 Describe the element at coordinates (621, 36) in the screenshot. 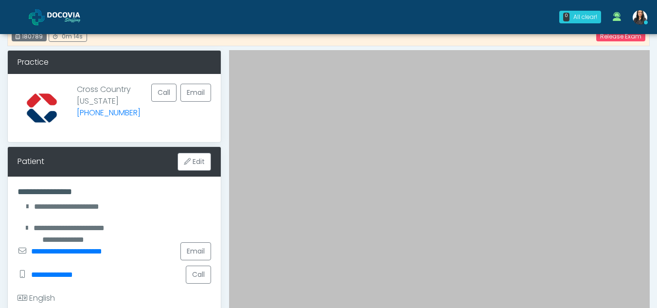

I see `a: Release Exam` at that location.